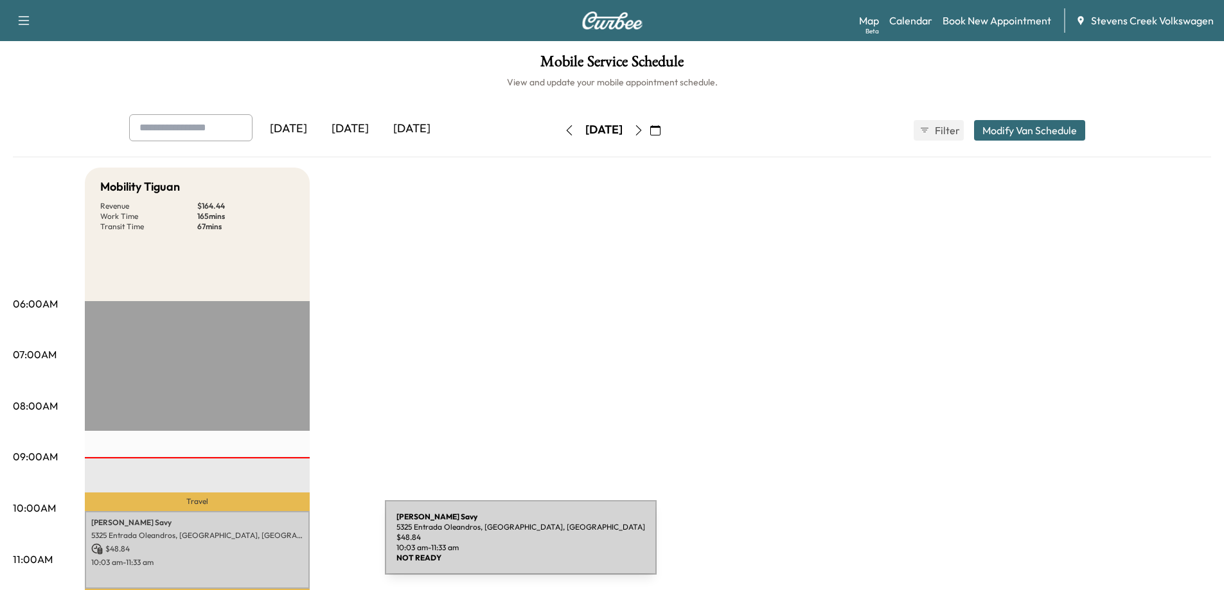 This screenshot has width=1224, height=590. I want to click on button: Modify Van Schedule, so click(1029, 130).